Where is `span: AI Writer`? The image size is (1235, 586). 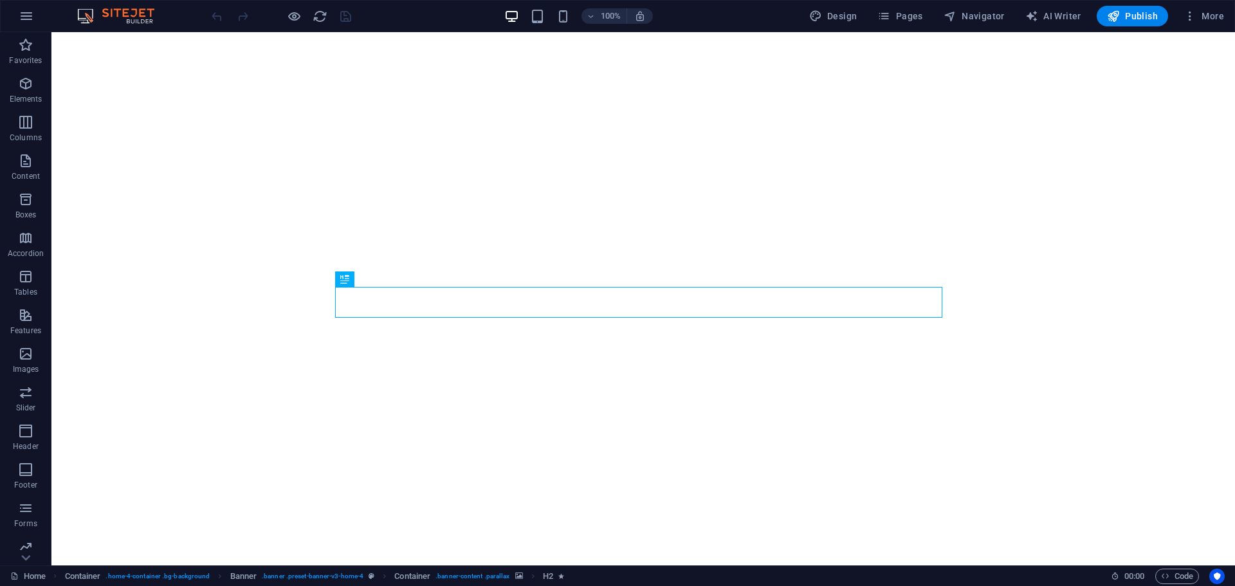
span: AI Writer is located at coordinates (1053, 16).